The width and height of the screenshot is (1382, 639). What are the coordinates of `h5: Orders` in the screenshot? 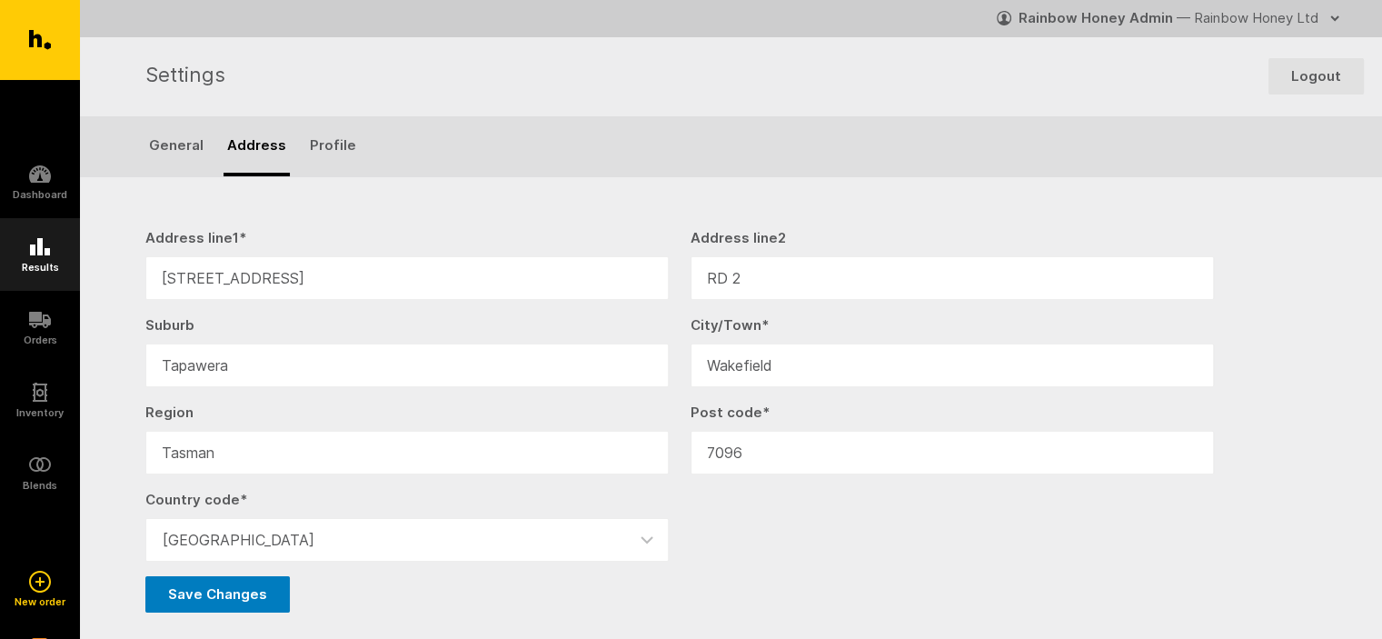 It's located at (40, 340).